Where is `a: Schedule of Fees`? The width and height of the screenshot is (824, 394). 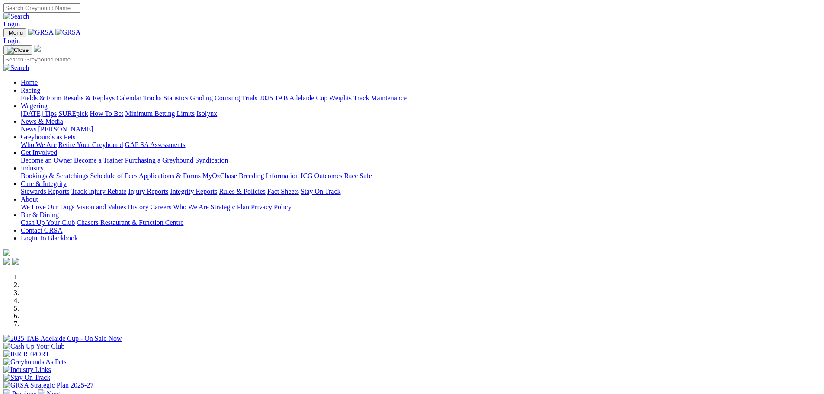
a: Schedule of Fees is located at coordinates (113, 176).